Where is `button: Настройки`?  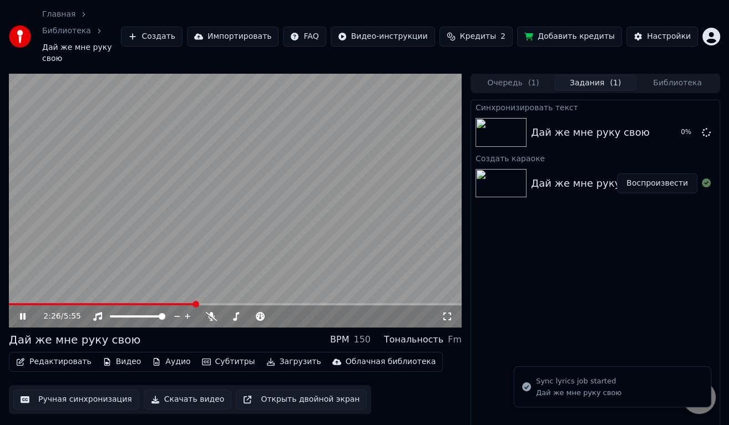
button: Настройки is located at coordinates (662, 37).